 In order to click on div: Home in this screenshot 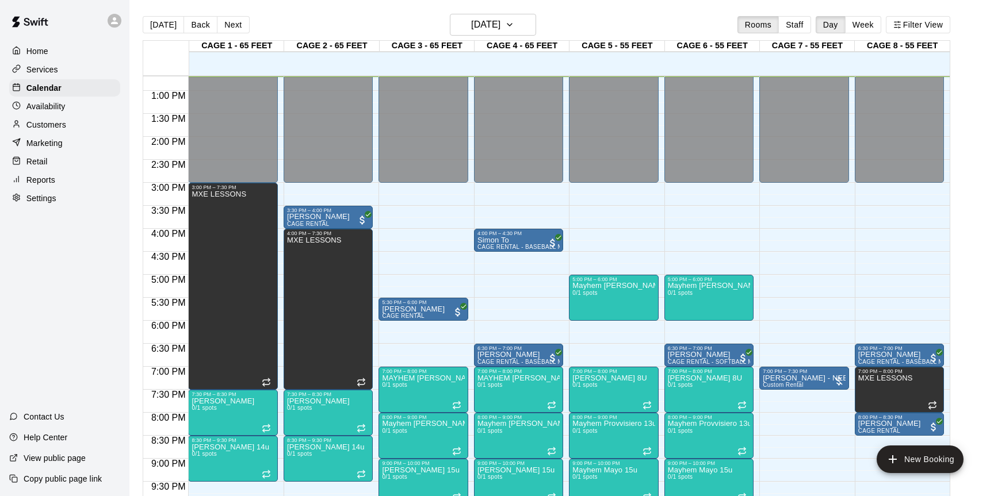, I will do `click(64, 51)`.